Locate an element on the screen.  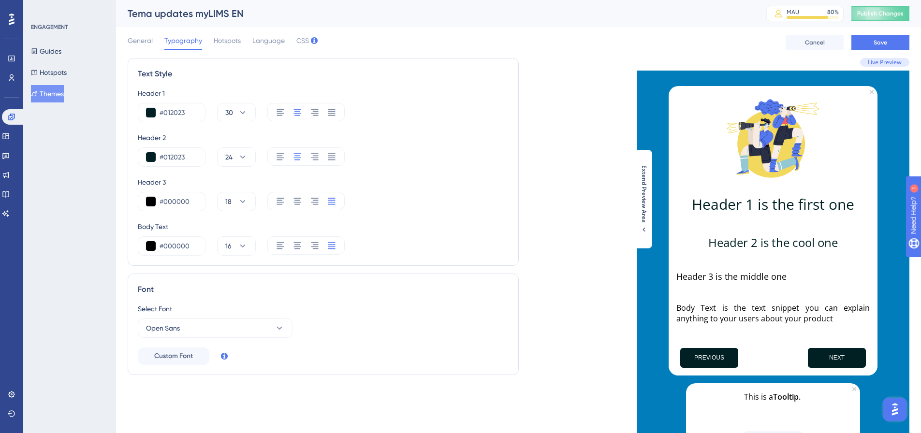
span: Open Sans is located at coordinates (163, 328).